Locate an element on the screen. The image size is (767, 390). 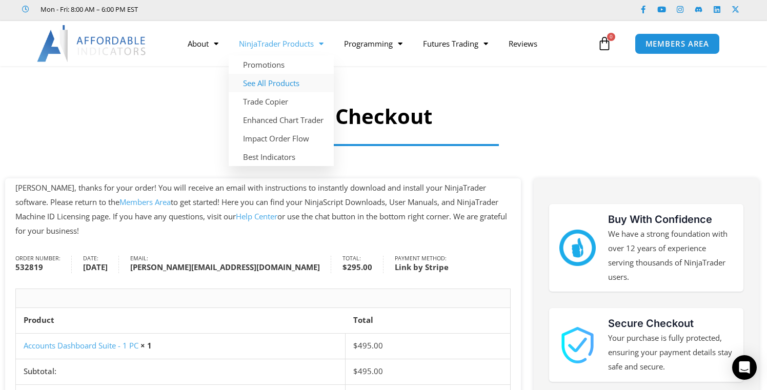
a: See All Products is located at coordinates (281, 83).